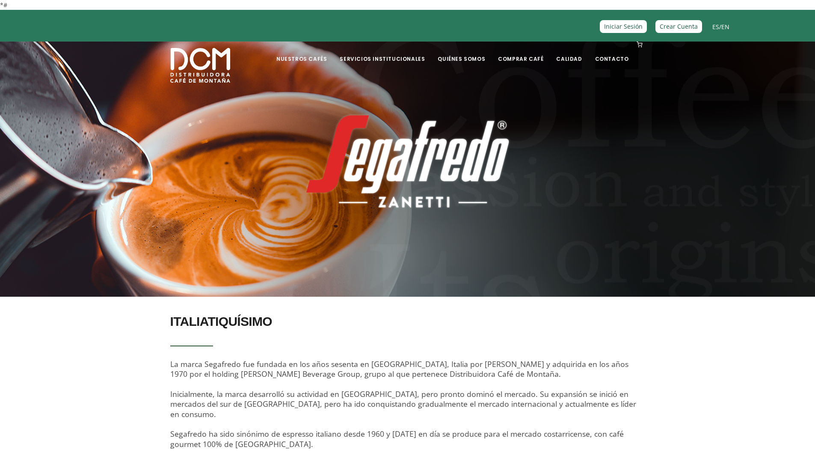 This screenshot has height=456, width=815. Describe the element at coordinates (678, 26) in the screenshot. I see `a: Crear Cuenta` at that location.